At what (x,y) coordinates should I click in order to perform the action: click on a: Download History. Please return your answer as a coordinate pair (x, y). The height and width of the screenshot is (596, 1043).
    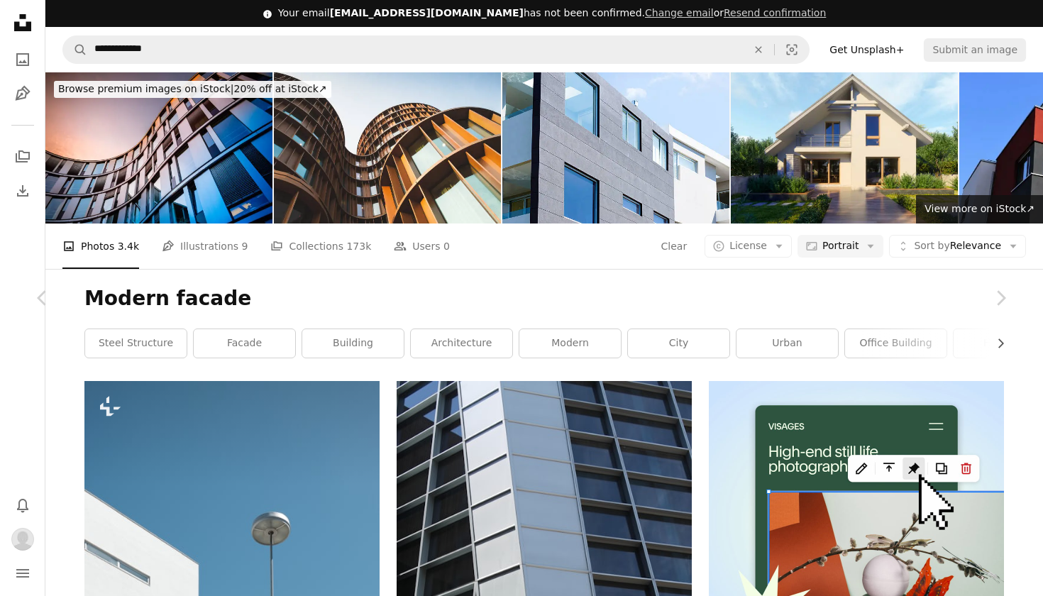
    Looking at the image, I should click on (23, 191).